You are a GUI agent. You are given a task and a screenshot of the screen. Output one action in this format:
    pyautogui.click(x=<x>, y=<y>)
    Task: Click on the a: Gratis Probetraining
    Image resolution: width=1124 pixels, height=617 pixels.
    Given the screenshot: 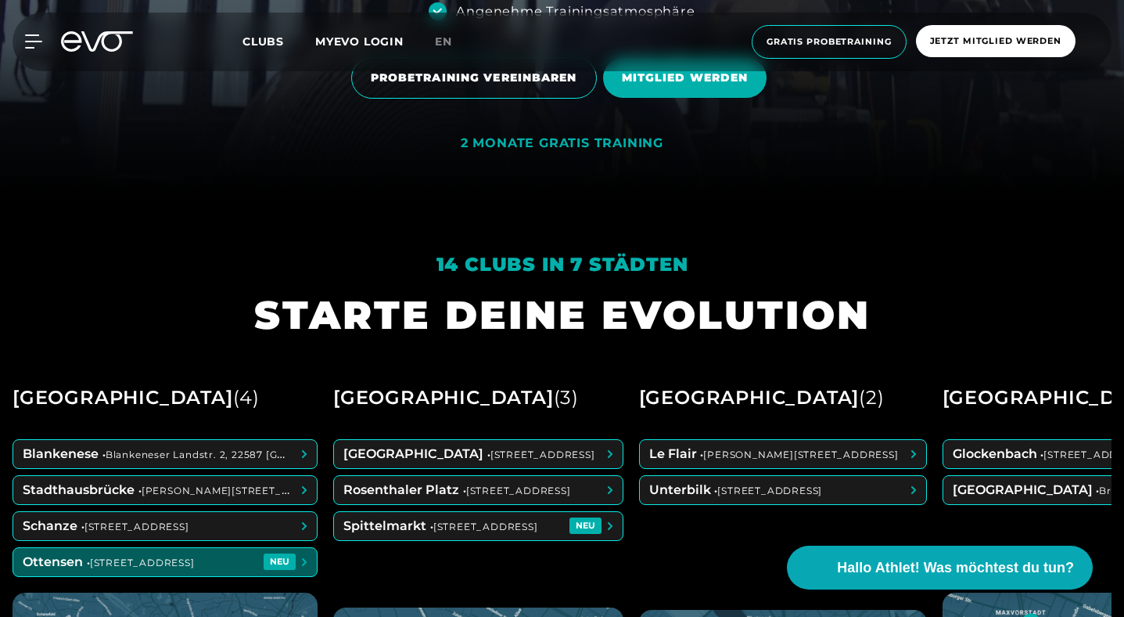 What is the action you would take?
    pyautogui.click(x=829, y=41)
    